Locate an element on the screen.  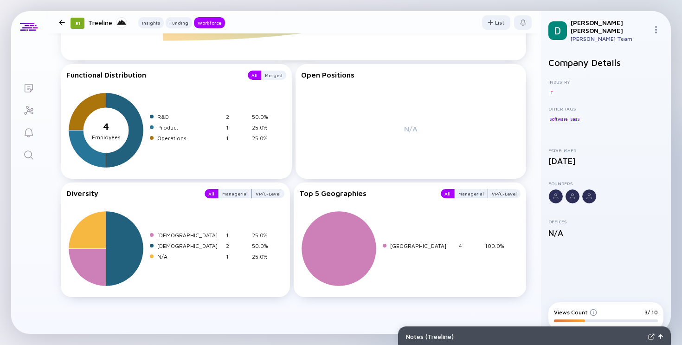
div: Open Positions is located at coordinates (411, 75).